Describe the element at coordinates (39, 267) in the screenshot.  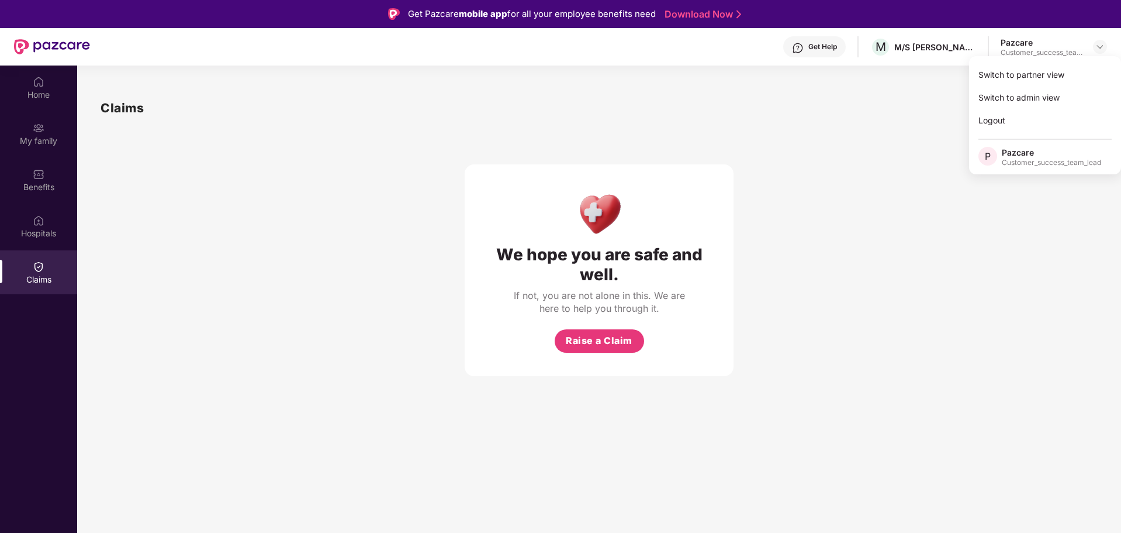
I see `img: svg+xml;base64,PHN2ZyBpZD0iQ2xhaW0iIHhtbG5zPSJodHRwOi8vd3d3LnczLm9yZy8yMDAwL3N2ZyIgd2lkdGg9IjIwIi...` at that location.